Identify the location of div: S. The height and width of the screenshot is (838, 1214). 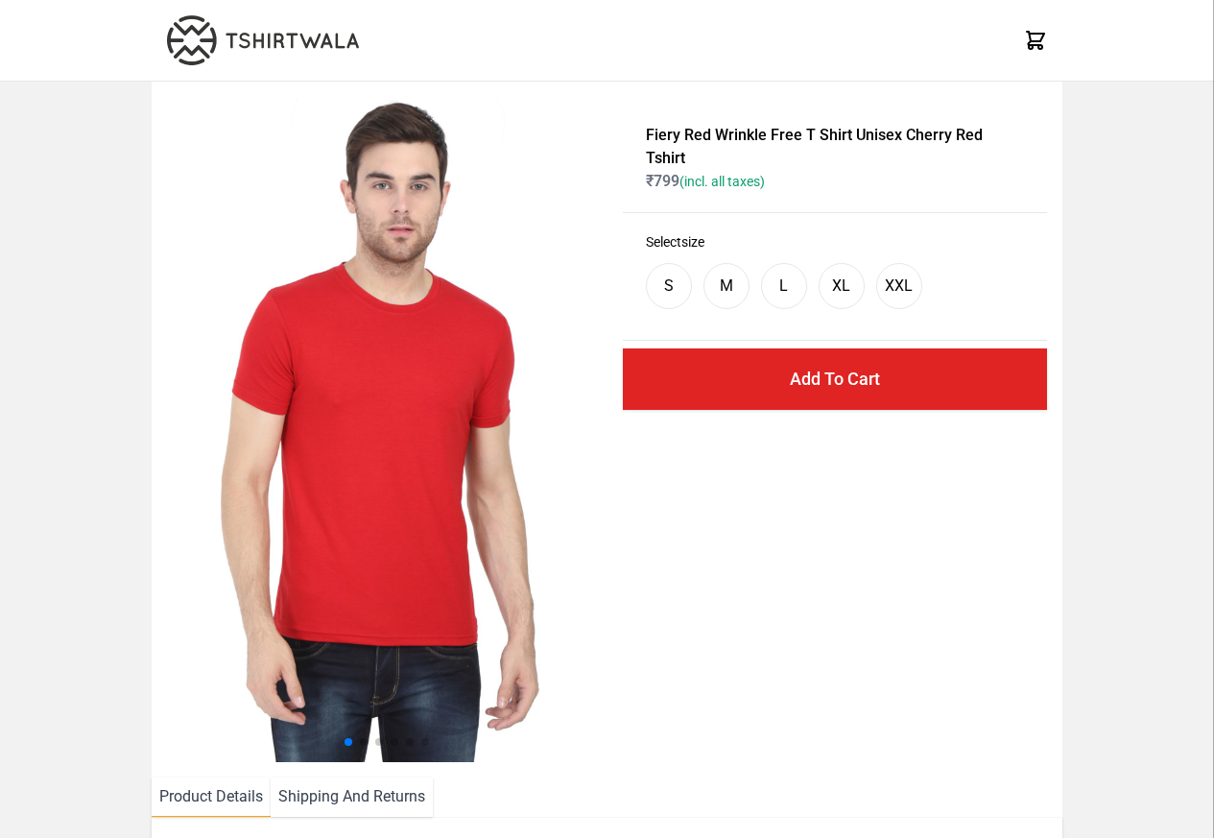
(669, 286).